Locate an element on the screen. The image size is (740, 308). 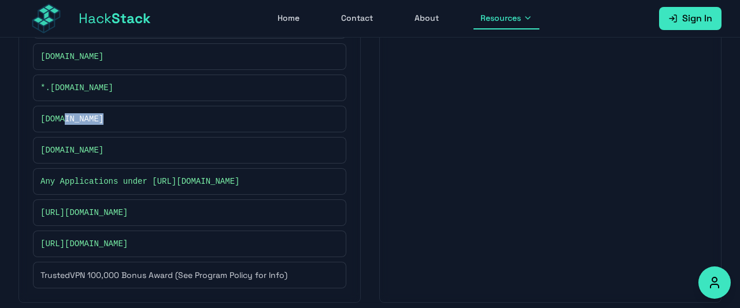
a: Contact is located at coordinates (357, 18).